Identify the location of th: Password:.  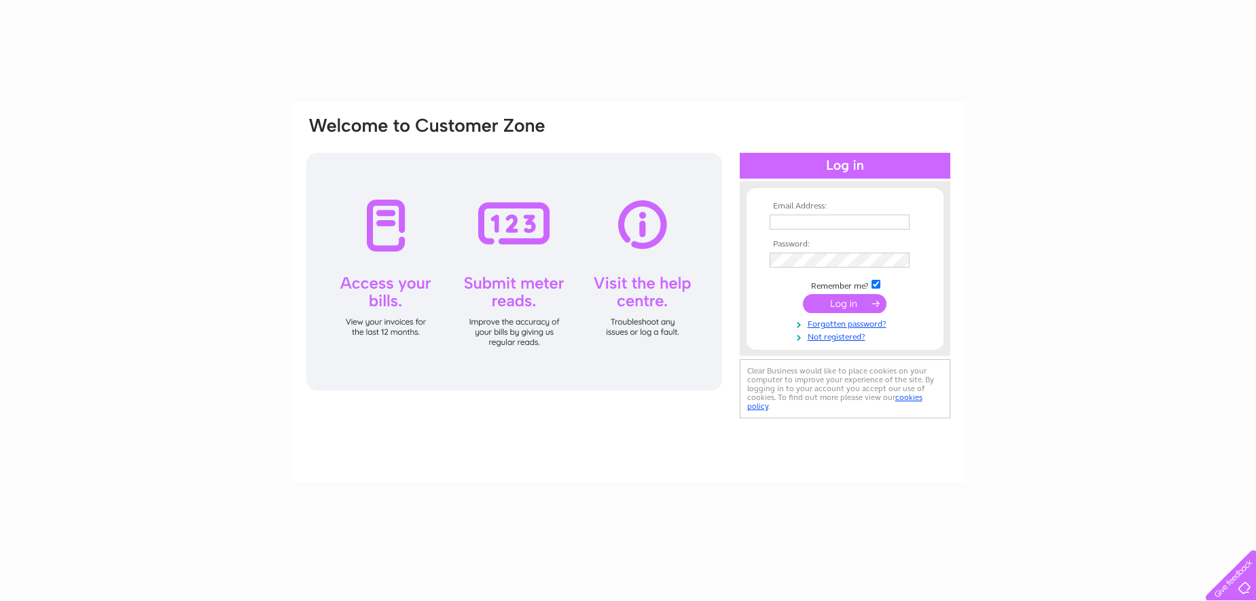
(845, 245).